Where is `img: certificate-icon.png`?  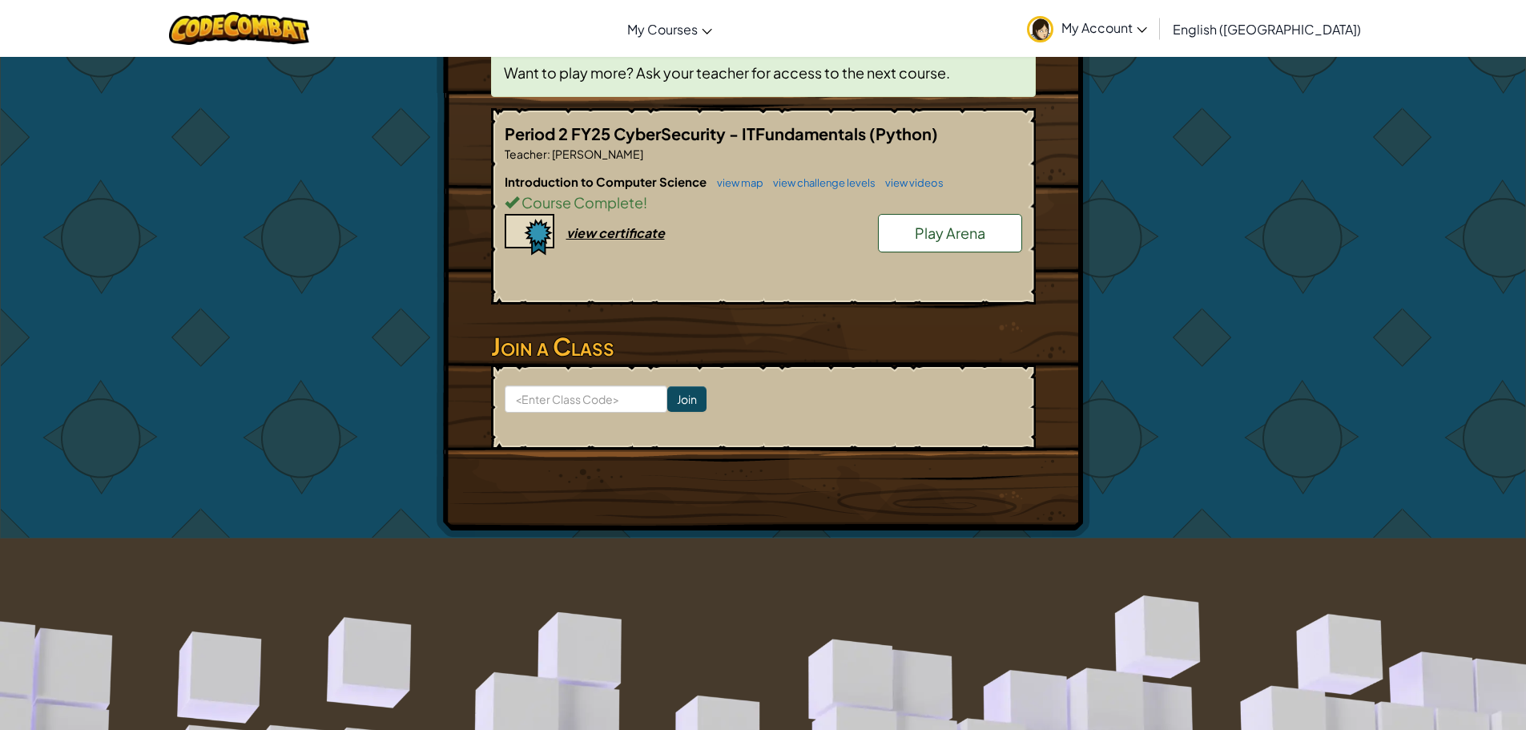
img: certificate-icon.png is located at coordinates (530, 235).